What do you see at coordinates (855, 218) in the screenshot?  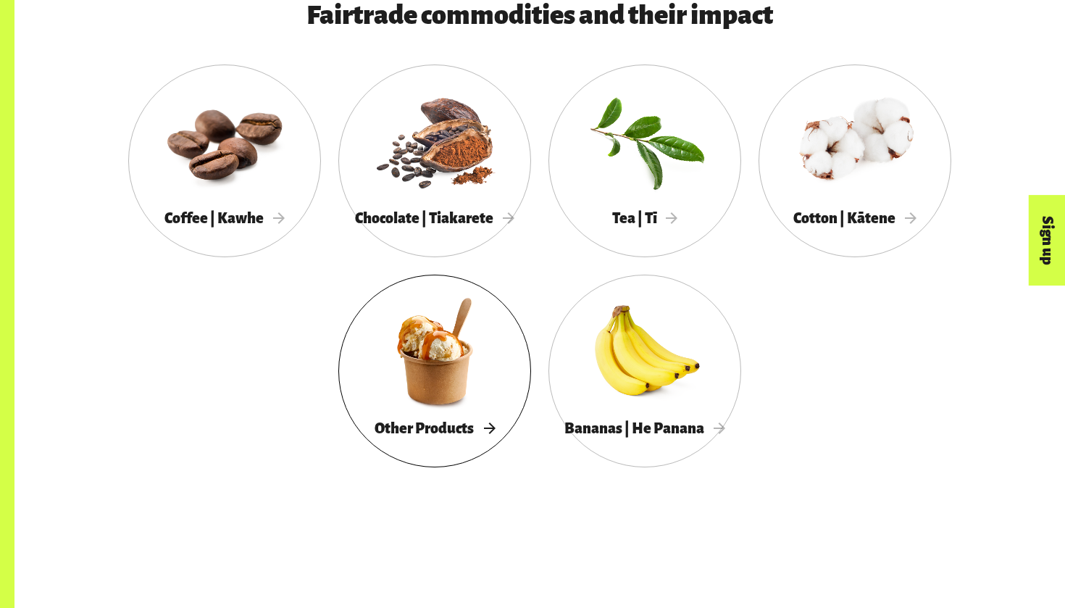 I see `span: Cotton | Kātene` at bounding box center [855, 218].